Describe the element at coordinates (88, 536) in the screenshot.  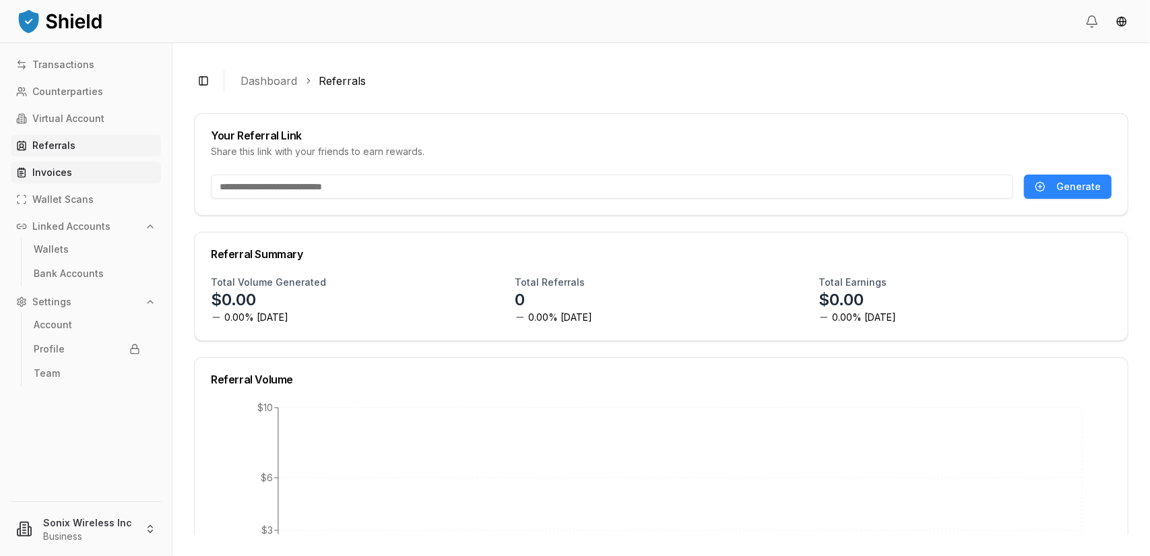
I see `p: Business` at that location.